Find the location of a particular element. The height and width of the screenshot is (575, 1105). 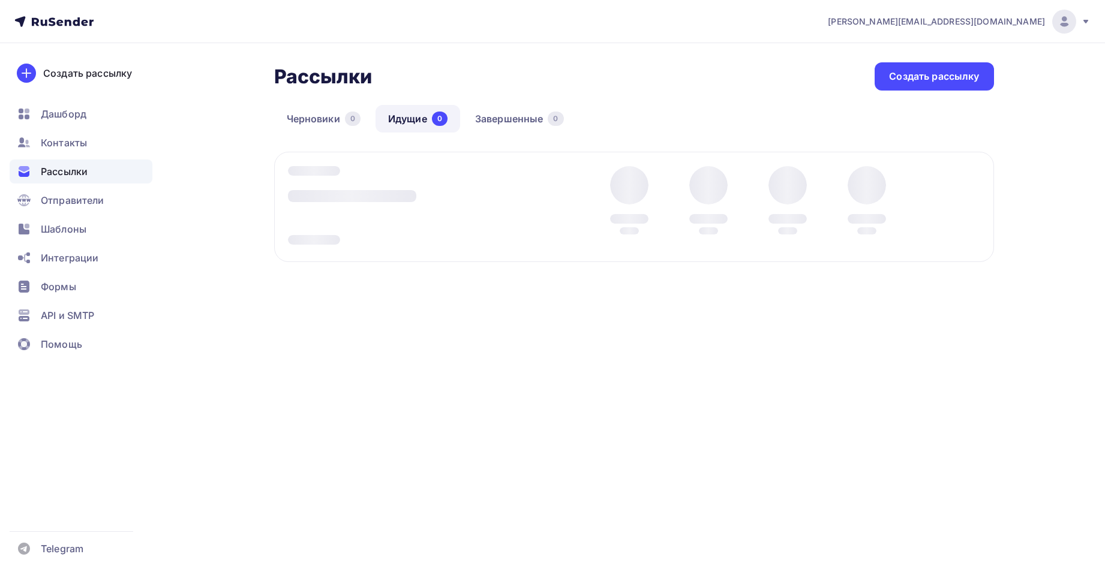

span: Шаблоны is located at coordinates (64, 229).